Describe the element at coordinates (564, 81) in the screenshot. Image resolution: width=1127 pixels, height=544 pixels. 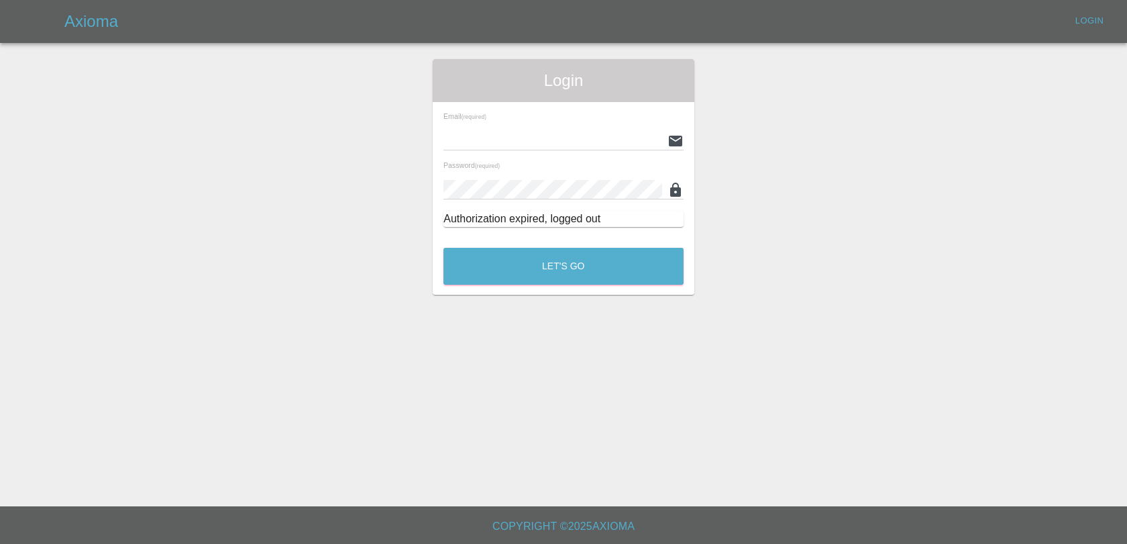
I see `span: Login` at that location.